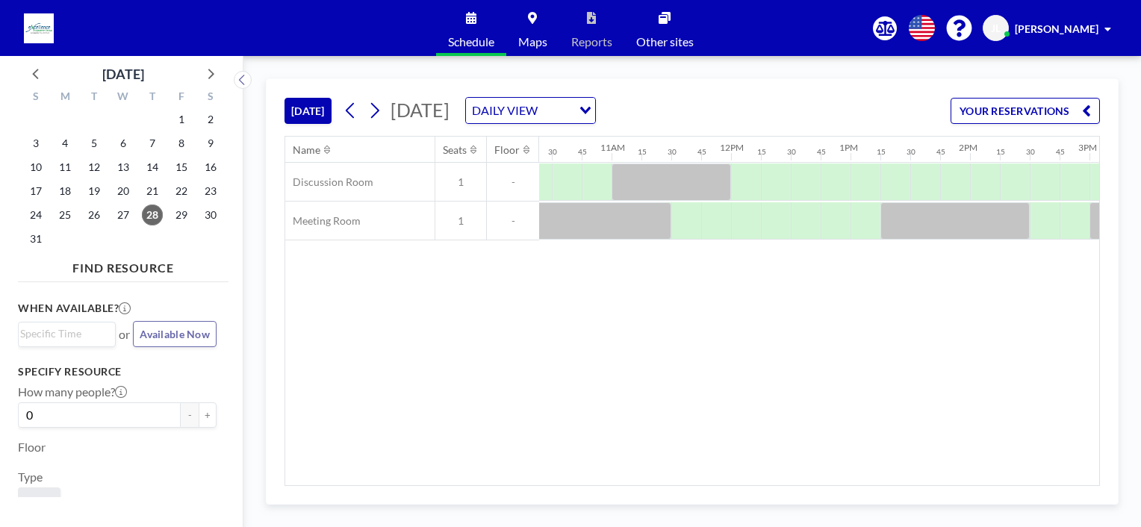  I want to click on span: Monday, August 11, 2025, so click(65, 167).